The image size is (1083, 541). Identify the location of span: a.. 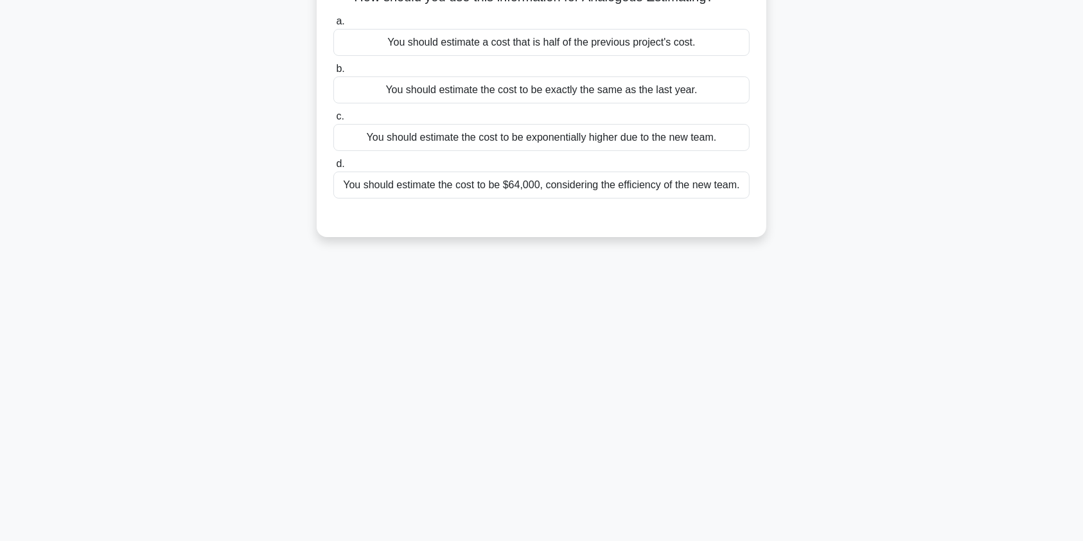
(340, 21).